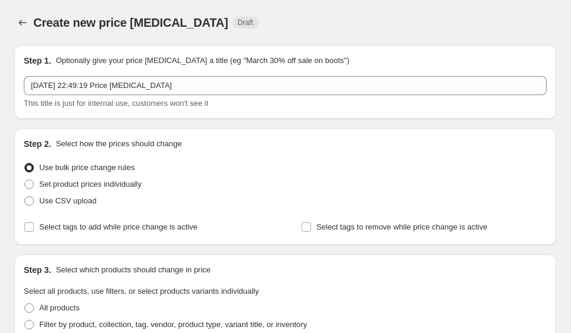  Describe the element at coordinates (37, 144) in the screenshot. I see `h2: Step 2.` at that location.